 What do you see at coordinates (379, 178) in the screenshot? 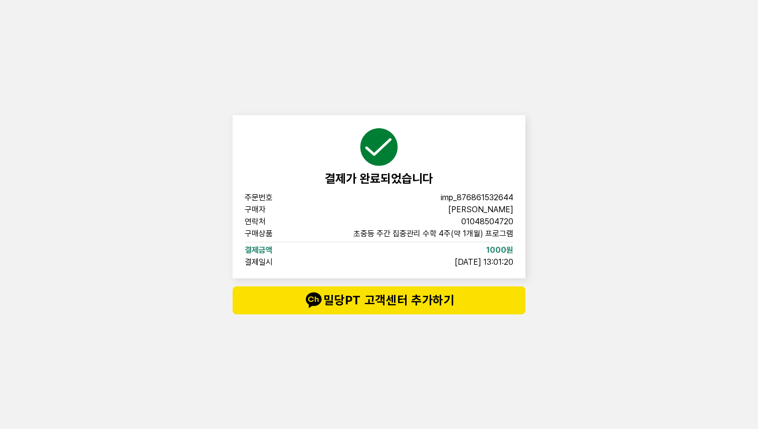
I see `span: 결제가 완료되었습니다` at bounding box center [379, 178].